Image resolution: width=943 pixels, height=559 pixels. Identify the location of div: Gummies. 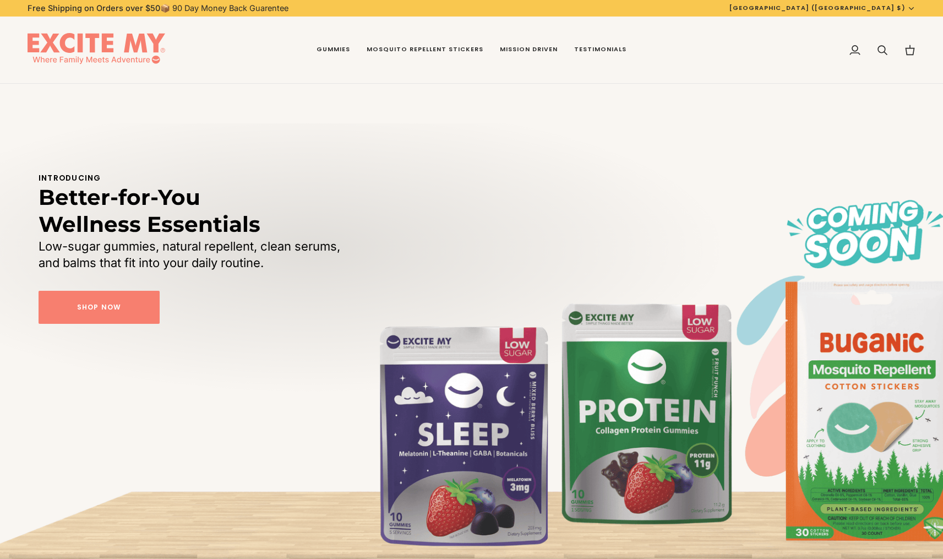
(333, 50).